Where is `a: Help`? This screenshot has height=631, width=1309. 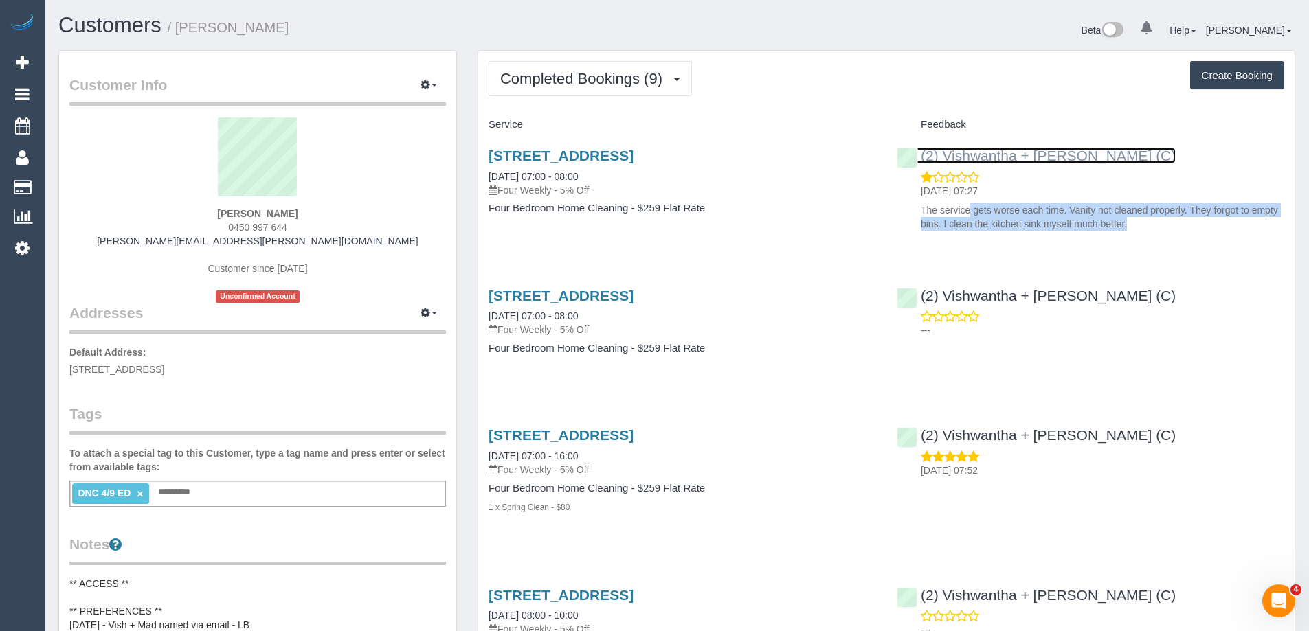 a: Help is located at coordinates (1182, 30).